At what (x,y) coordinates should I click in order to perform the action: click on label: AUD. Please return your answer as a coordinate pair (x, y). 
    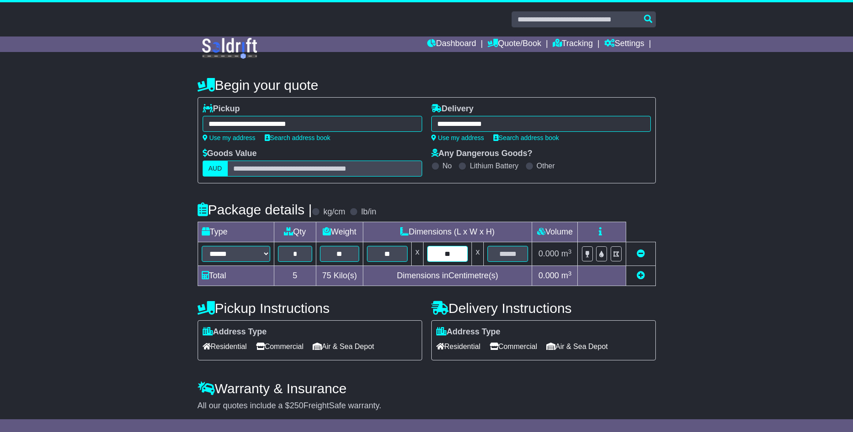
    Looking at the image, I should click on (215, 168).